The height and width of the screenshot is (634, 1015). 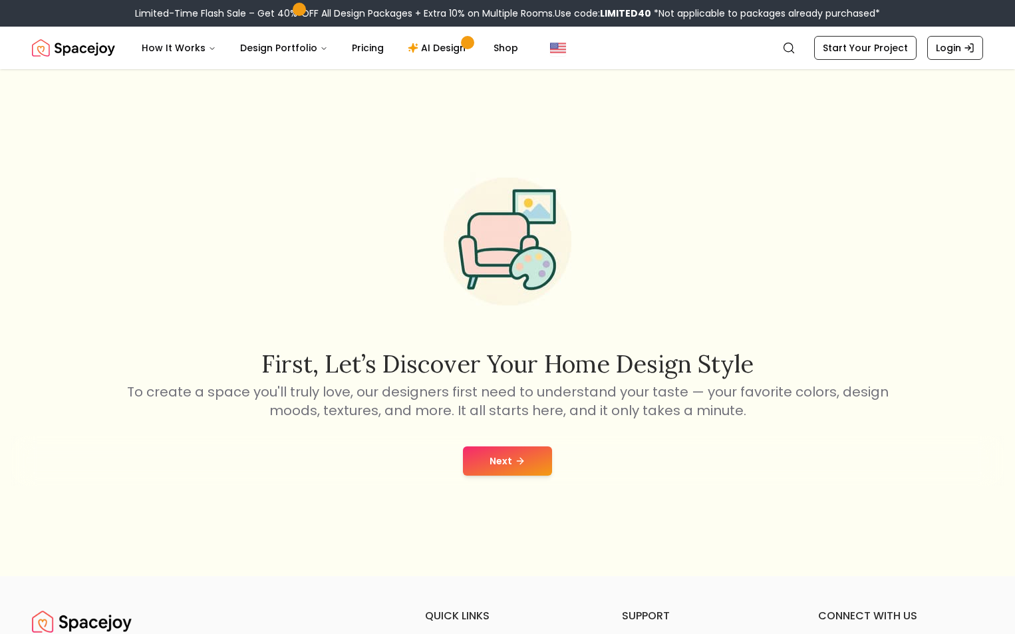 I want to click on a: AI Design, so click(x=438, y=48).